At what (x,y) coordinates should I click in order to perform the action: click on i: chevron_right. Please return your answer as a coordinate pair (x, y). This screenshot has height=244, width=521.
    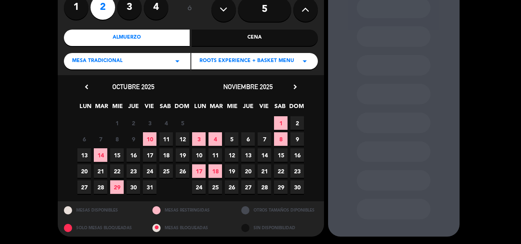
    Looking at the image, I should click on (295, 86).